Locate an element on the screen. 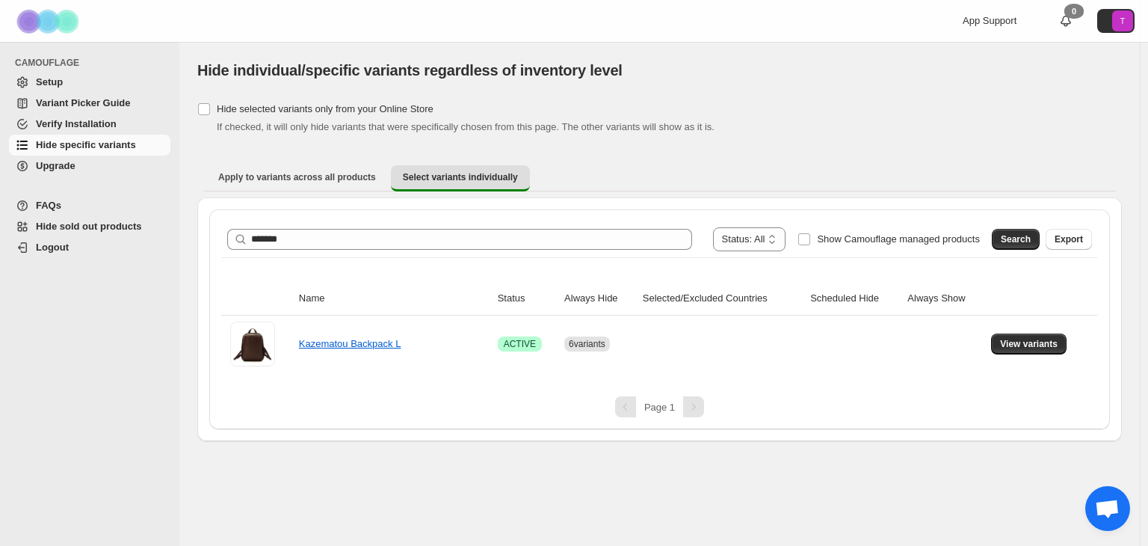  span: Show Camouflage managed products is located at coordinates (898, 238).